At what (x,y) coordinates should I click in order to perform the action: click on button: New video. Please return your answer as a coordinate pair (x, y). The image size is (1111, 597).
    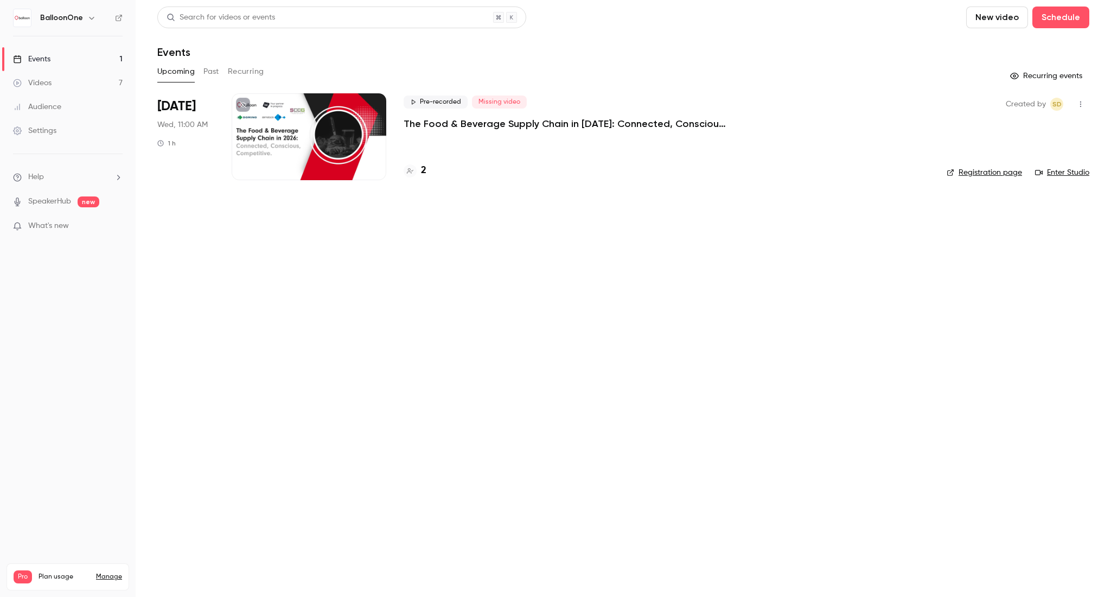
    Looking at the image, I should click on (998, 17).